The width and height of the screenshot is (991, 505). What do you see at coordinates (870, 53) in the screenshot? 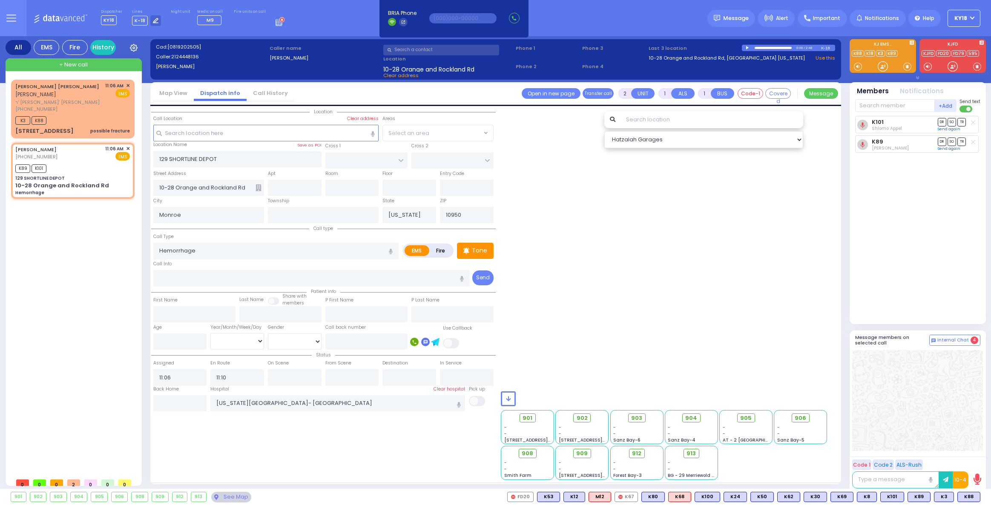
I see `a: K18` at bounding box center [870, 53].